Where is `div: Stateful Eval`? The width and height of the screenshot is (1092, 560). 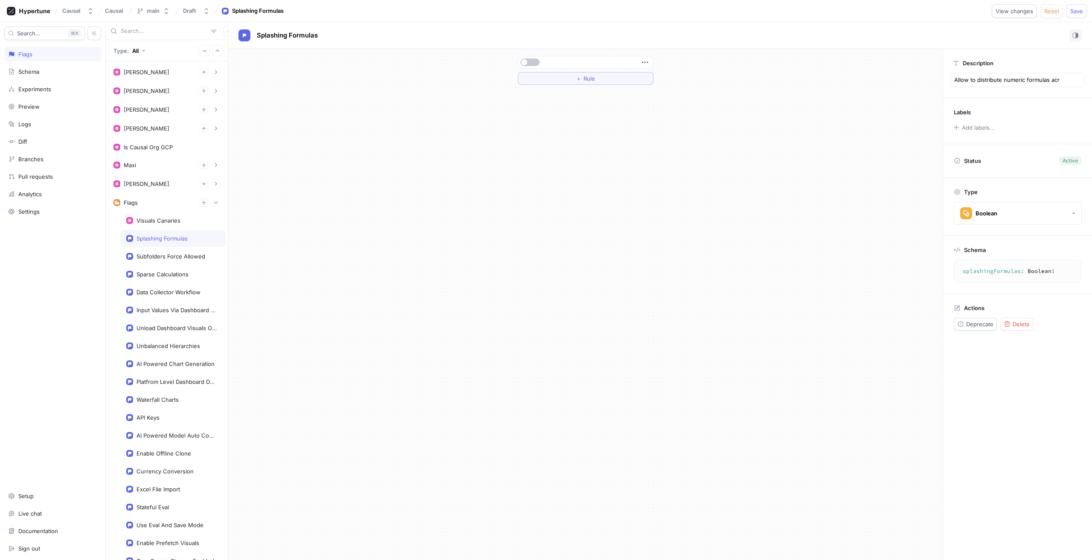 div: Stateful Eval is located at coordinates (153, 507).